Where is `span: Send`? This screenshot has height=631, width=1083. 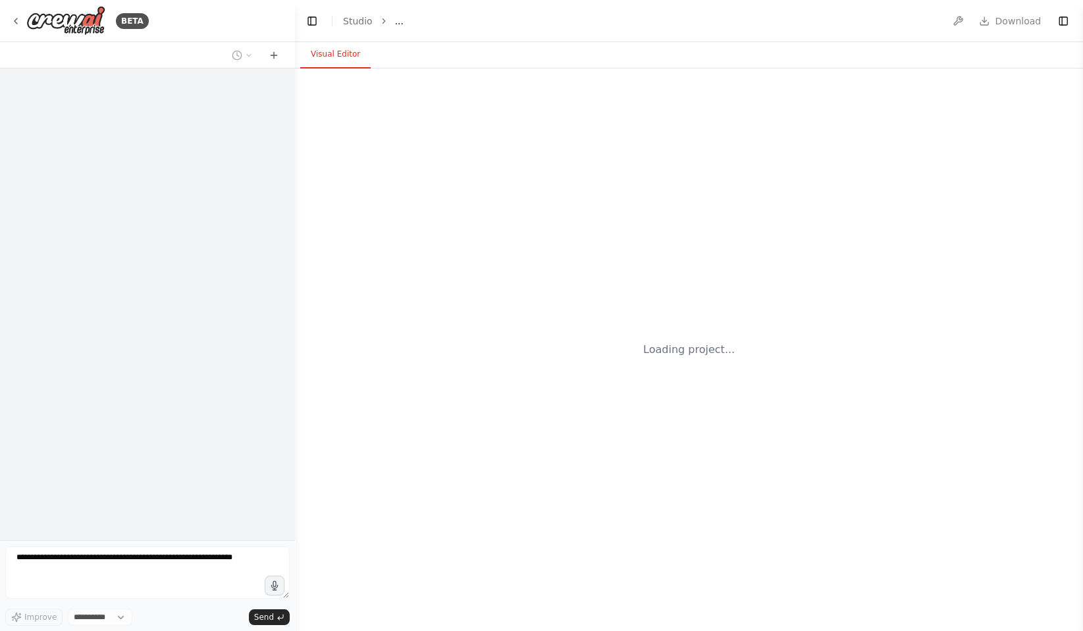
span: Send is located at coordinates (264, 617).